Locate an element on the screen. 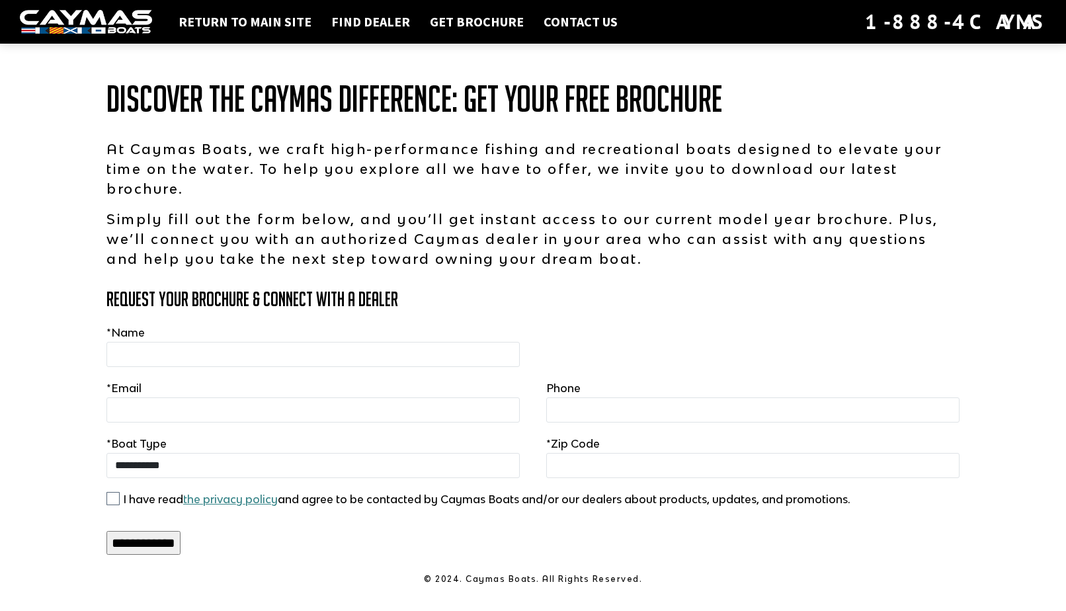 The image size is (1066, 611). p: © 2024. Caymas Boats. All Rights Reserved. is located at coordinates (533, 579).